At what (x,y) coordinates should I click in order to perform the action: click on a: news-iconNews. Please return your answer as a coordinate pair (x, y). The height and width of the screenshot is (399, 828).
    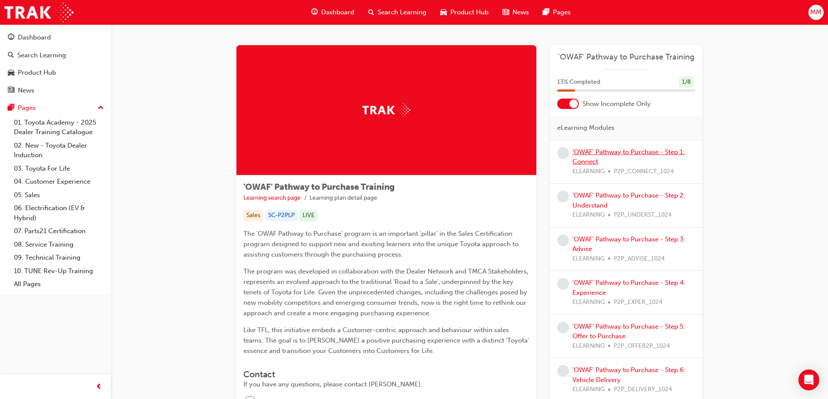
    Looking at the image, I should click on (515, 12).